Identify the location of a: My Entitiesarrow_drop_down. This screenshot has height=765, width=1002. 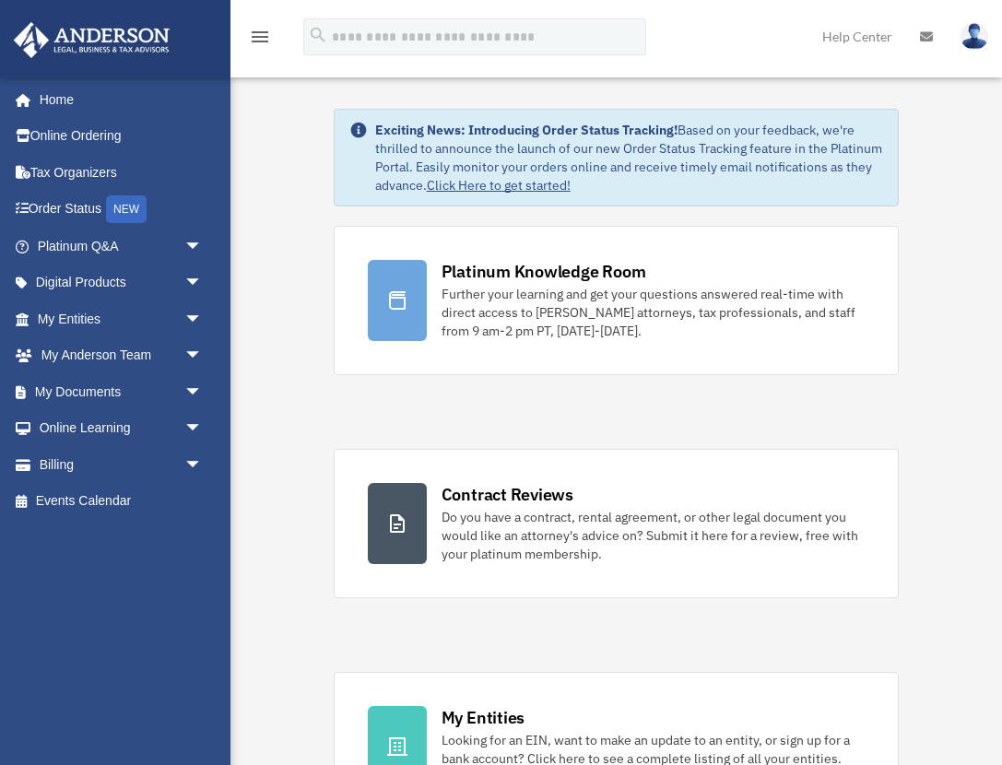
(122, 319).